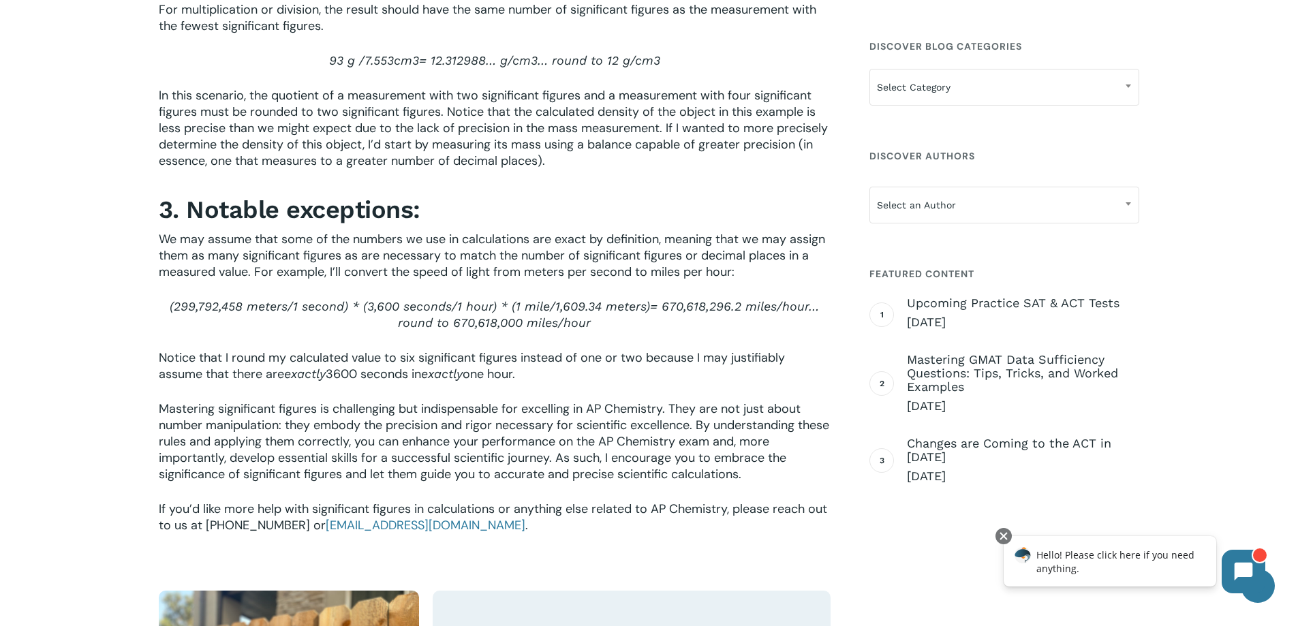  What do you see at coordinates (33, 30) in the screenshot?
I see `img: Avatar` at bounding box center [33, 30].